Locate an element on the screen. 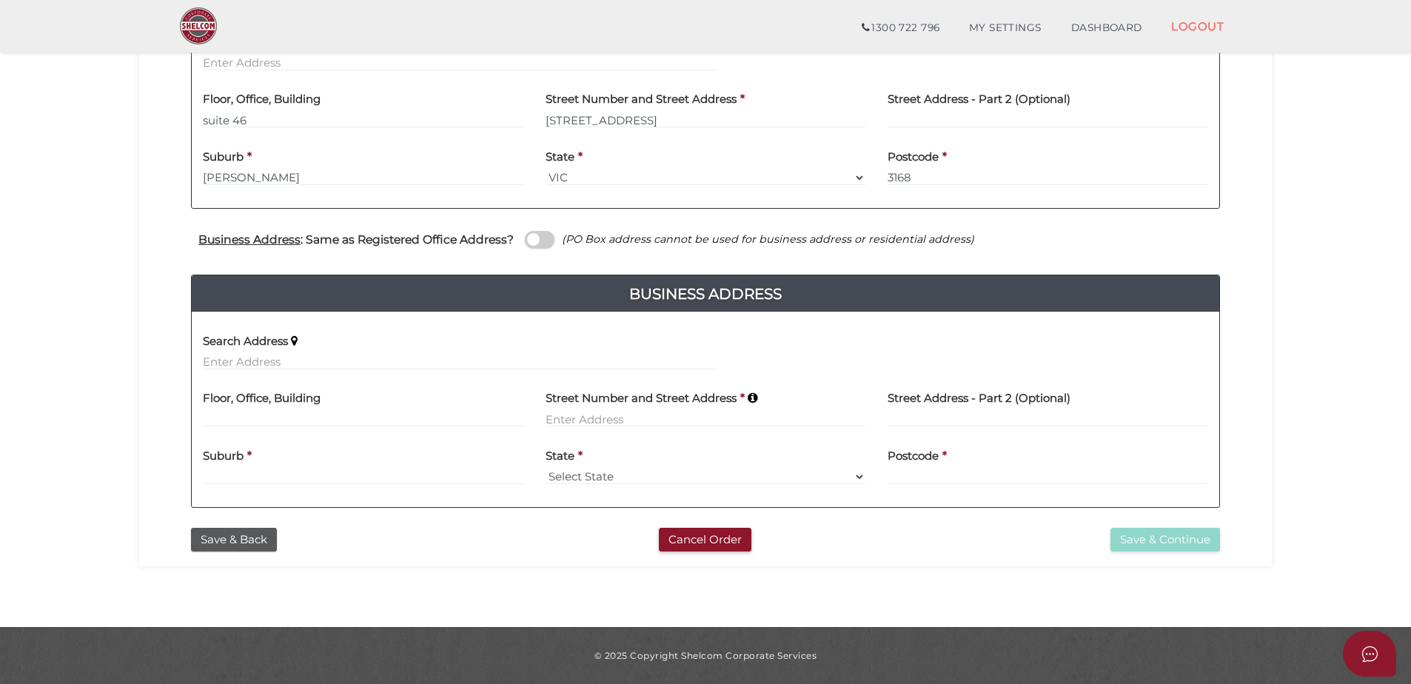 The image size is (1411, 684). h4: Business Address is located at coordinates (705, 294).